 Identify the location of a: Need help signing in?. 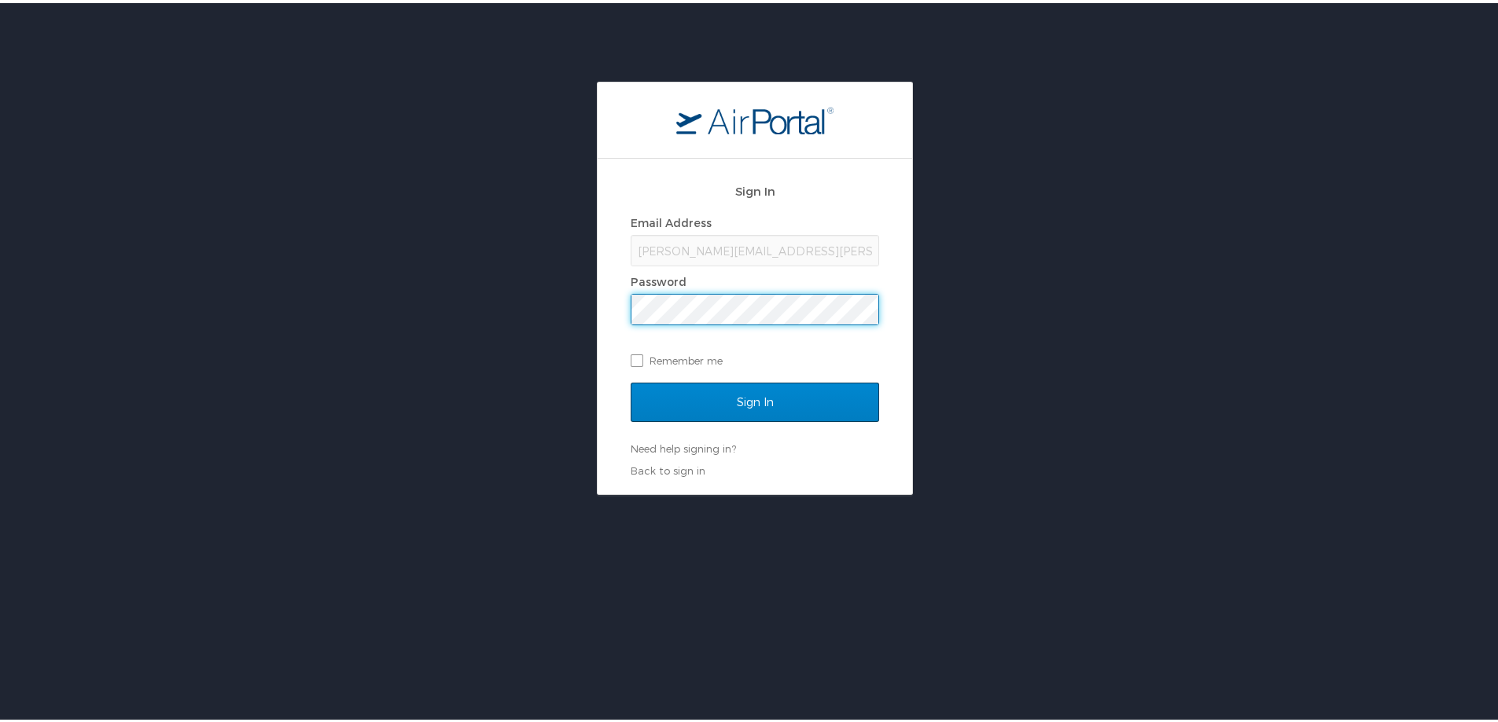
(683, 446).